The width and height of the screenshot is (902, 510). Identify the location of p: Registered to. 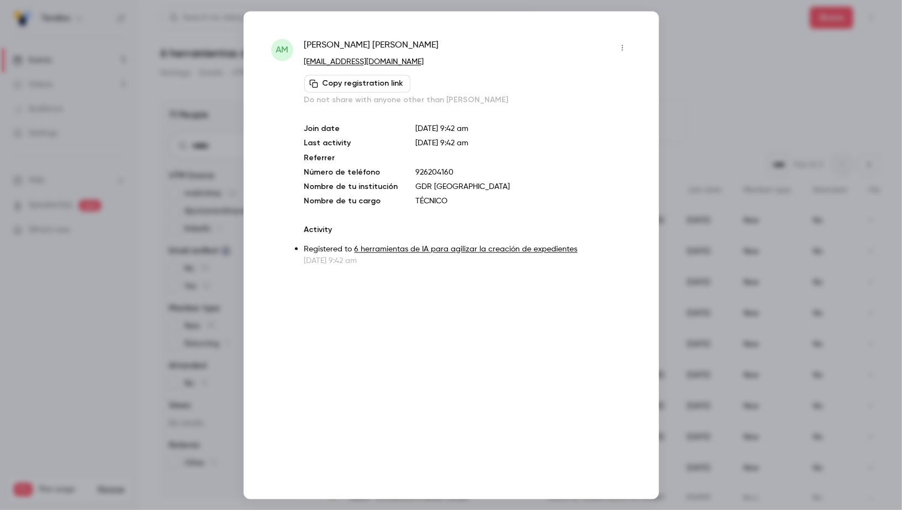
(468, 249).